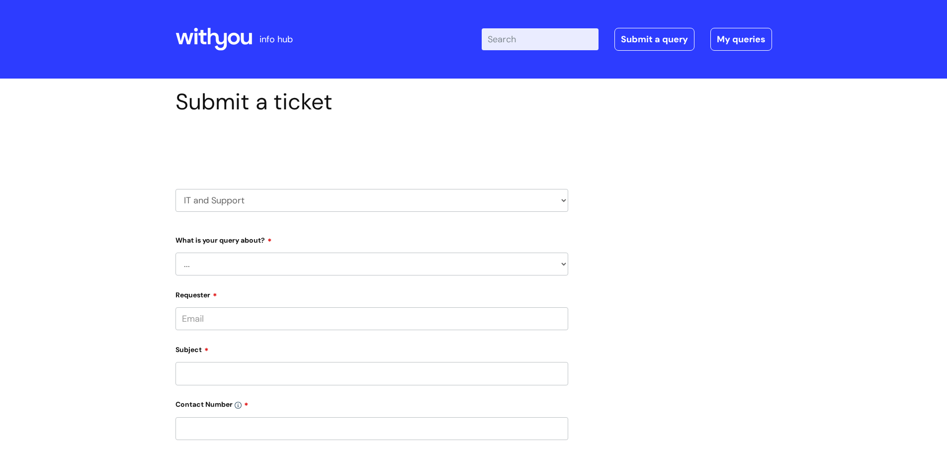  Describe the element at coordinates (372, 239) in the screenshot. I see `label: What is your query about?` at that location.